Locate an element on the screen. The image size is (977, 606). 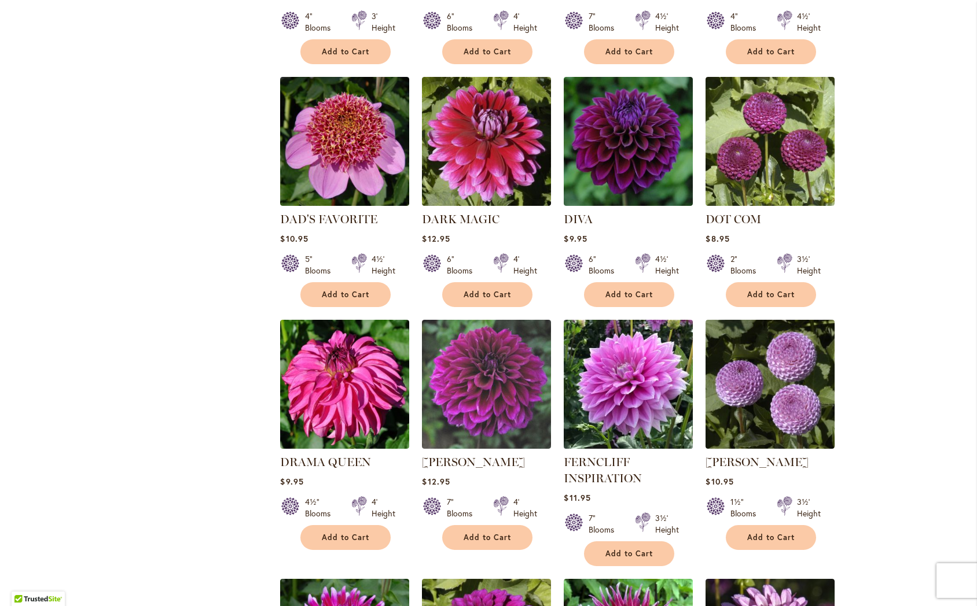
img: FRANK HOLMES is located at coordinates (770, 384).